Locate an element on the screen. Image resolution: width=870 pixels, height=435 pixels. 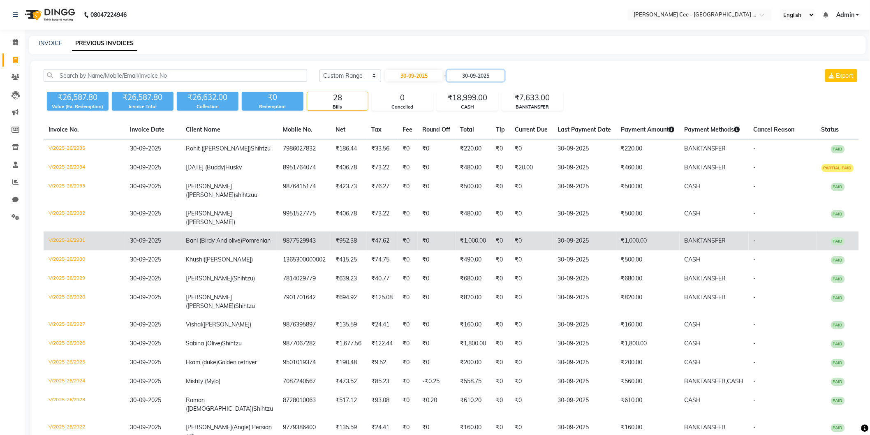
td: ₹200.00 is located at coordinates (648, 363).